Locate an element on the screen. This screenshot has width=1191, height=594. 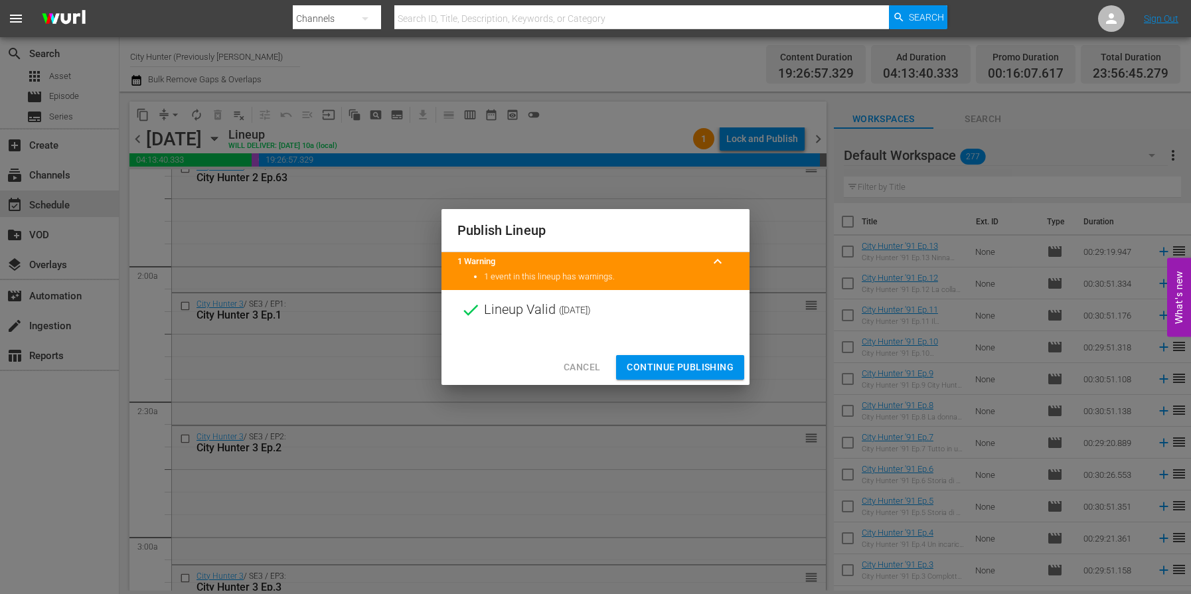
span: keyboard_arrow_up is located at coordinates (718, 262).